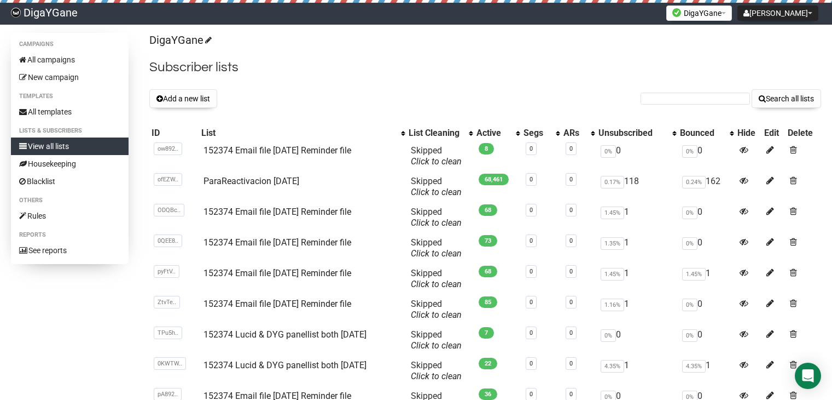 The width and height of the screenshot is (832, 400). I want to click on th: Hide: No sort applied, sorting is disabled, so click(749, 133).